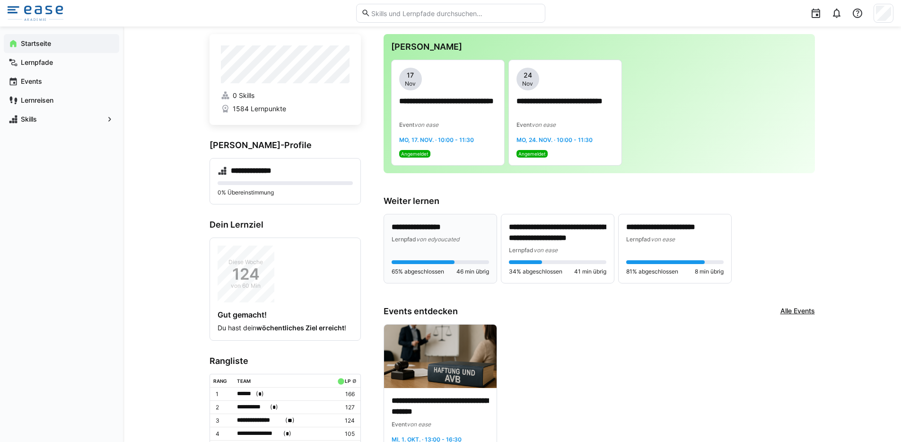 Image resolution: width=901 pixels, height=442 pixels. Describe the element at coordinates (285, 361) in the screenshot. I see `h3: Rangliste` at that location.